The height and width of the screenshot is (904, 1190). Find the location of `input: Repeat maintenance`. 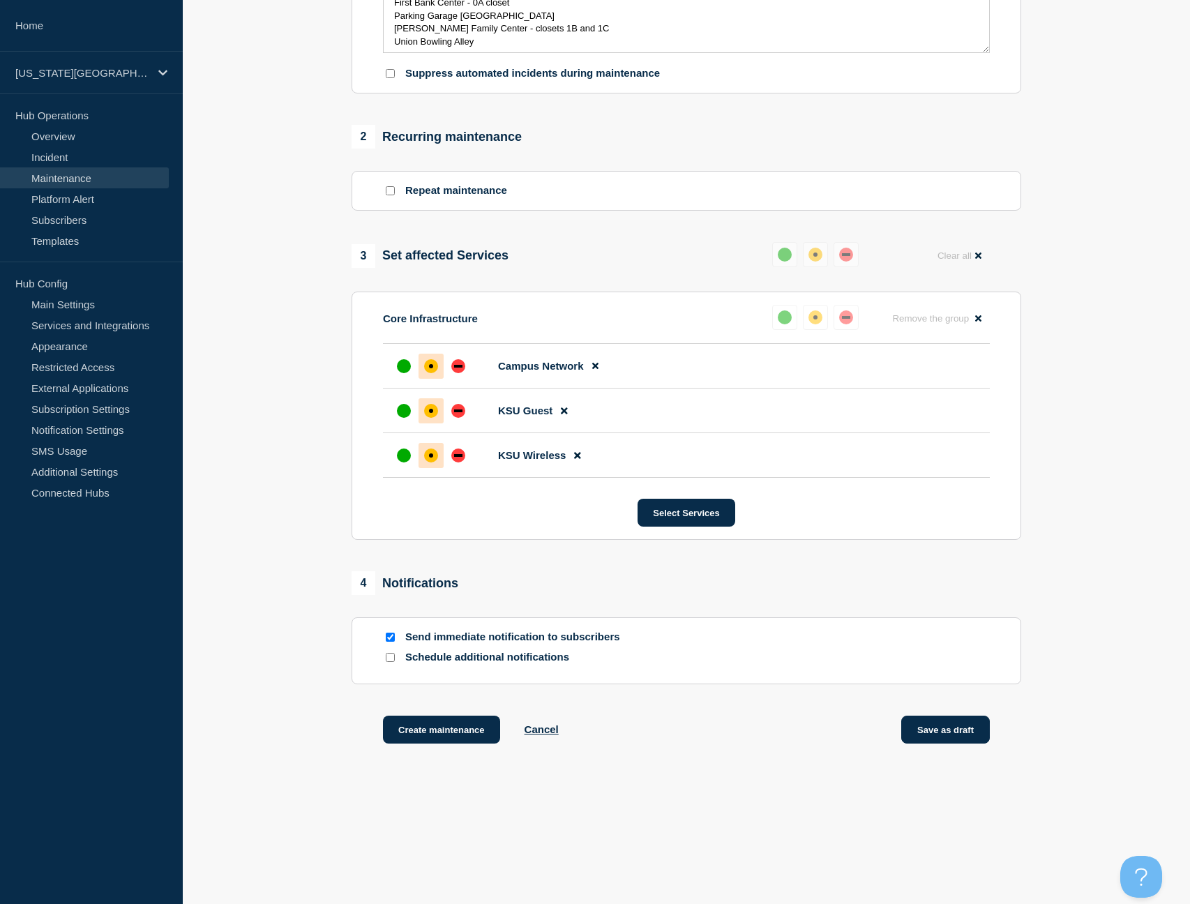

input: Repeat maintenance is located at coordinates (390, 190).